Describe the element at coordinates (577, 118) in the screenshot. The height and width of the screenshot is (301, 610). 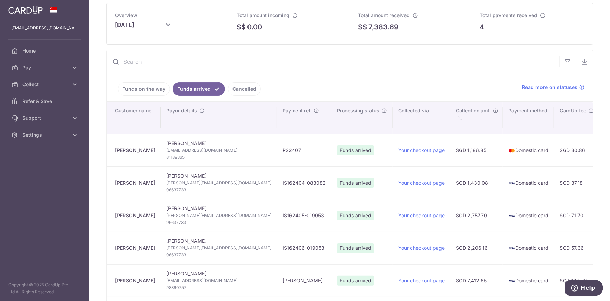
I see `th: CardUp fee` at that location.